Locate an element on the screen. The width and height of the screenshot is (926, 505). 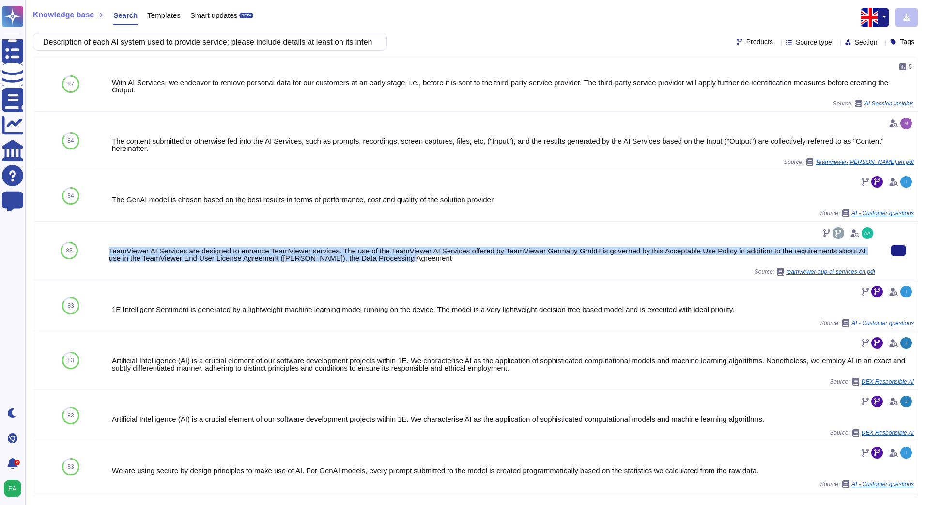
span: Source type is located at coordinates (813, 42).